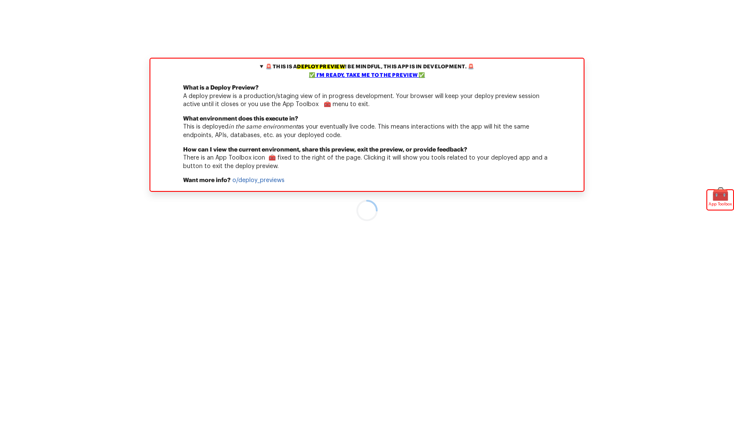 The height and width of the screenshot is (421, 734). What do you see at coordinates (720, 200) in the screenshot?
I see `div: 🧰App Toolbox` at bounding box center [720, 200].